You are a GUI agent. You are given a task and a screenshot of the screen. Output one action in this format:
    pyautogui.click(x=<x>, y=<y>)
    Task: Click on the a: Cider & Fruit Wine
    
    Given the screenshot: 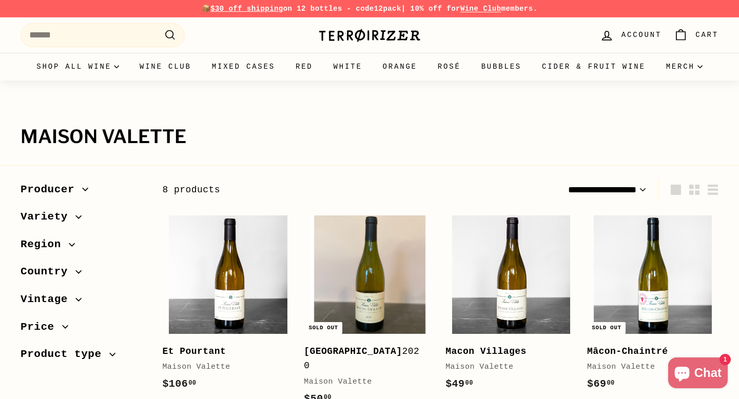 What is the action you would take?
    pyautogui.click(x=594, y=67)
    